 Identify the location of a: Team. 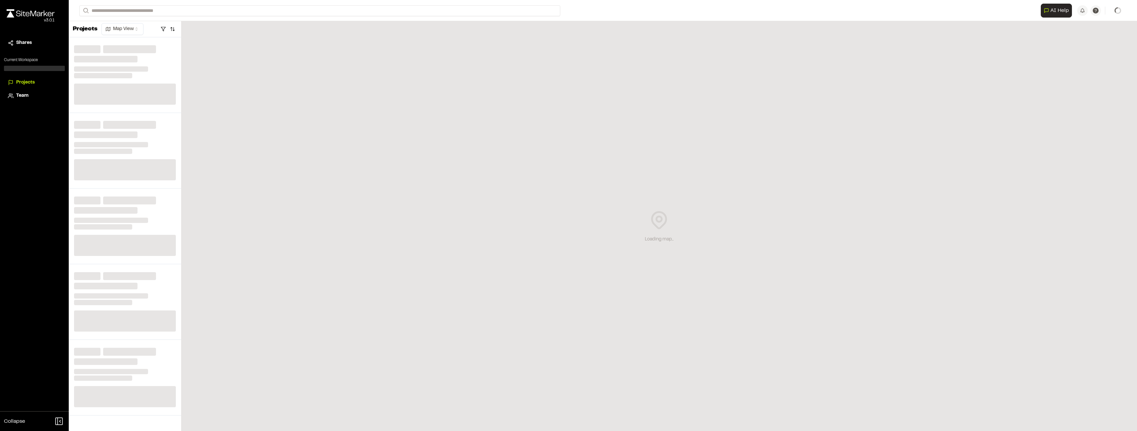
(34, 96).